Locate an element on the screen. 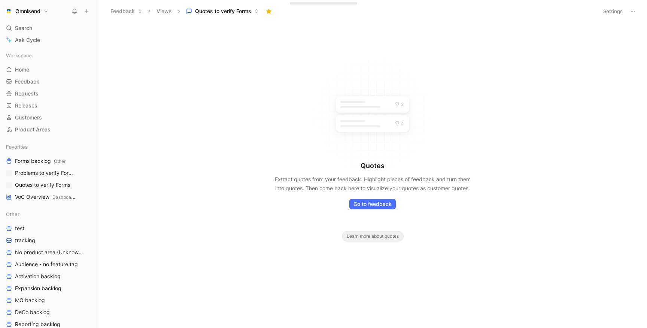 Image resolution: width=647 pixels, height=328 pixels. span: Learn more about quotes is located at coordinates (372, 236).